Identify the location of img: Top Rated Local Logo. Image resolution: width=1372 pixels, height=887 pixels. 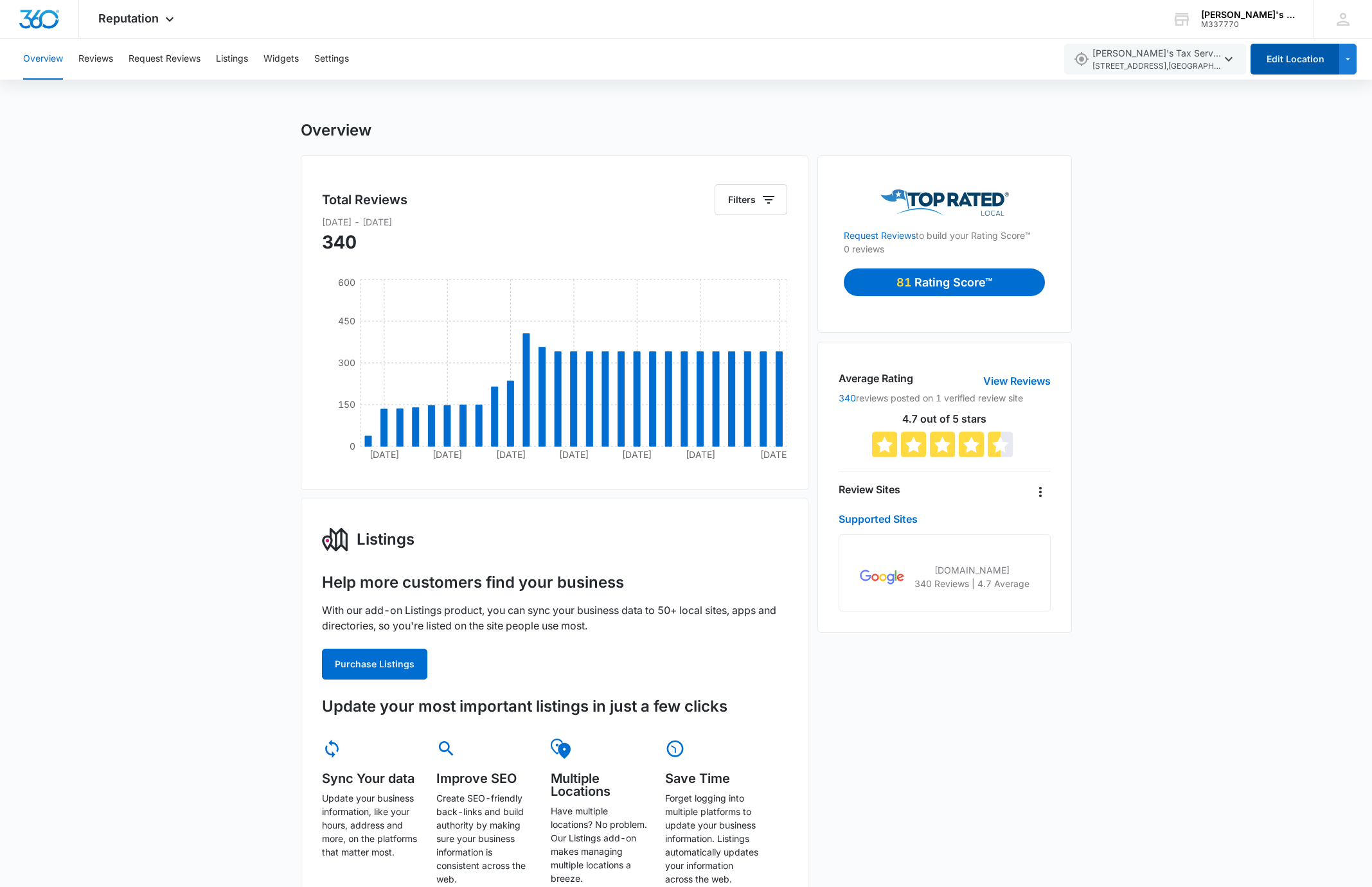
(944, 202).